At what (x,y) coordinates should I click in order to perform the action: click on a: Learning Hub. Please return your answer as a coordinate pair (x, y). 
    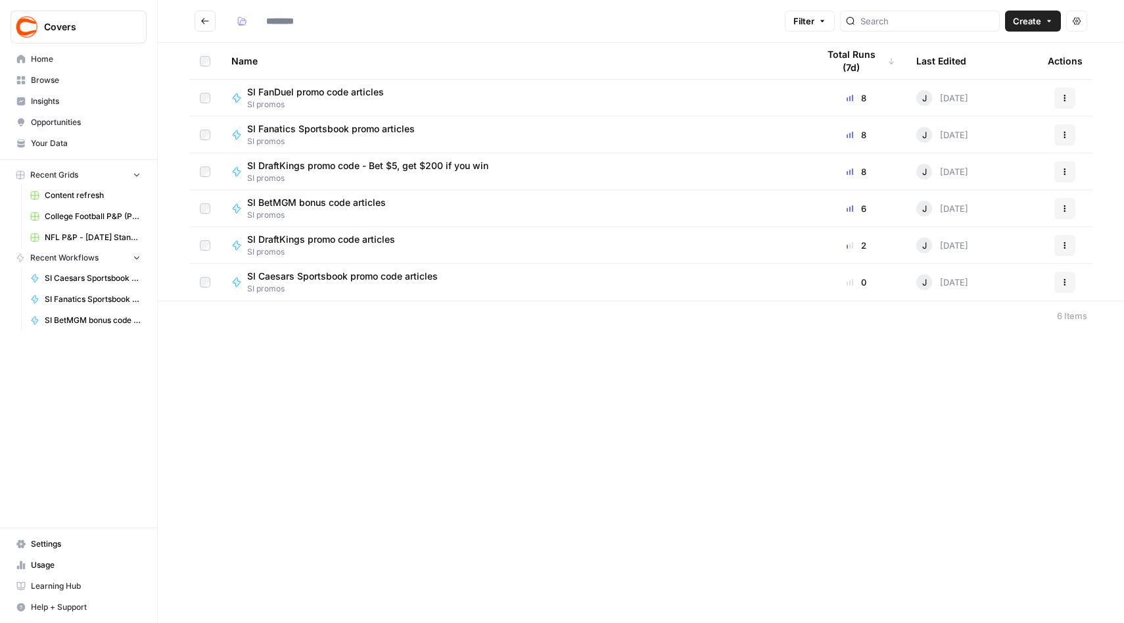
    Looking at the image, I should click on (78, 586).